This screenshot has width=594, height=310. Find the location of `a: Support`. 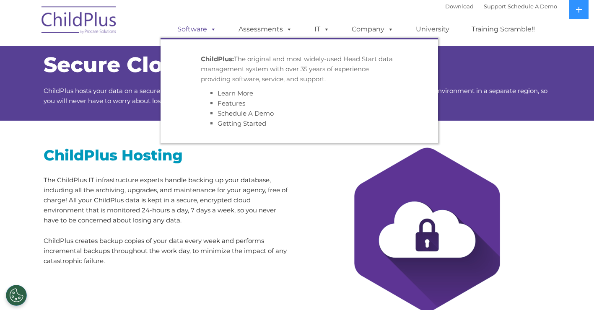

a: Support is located at coordinates (495, 6).